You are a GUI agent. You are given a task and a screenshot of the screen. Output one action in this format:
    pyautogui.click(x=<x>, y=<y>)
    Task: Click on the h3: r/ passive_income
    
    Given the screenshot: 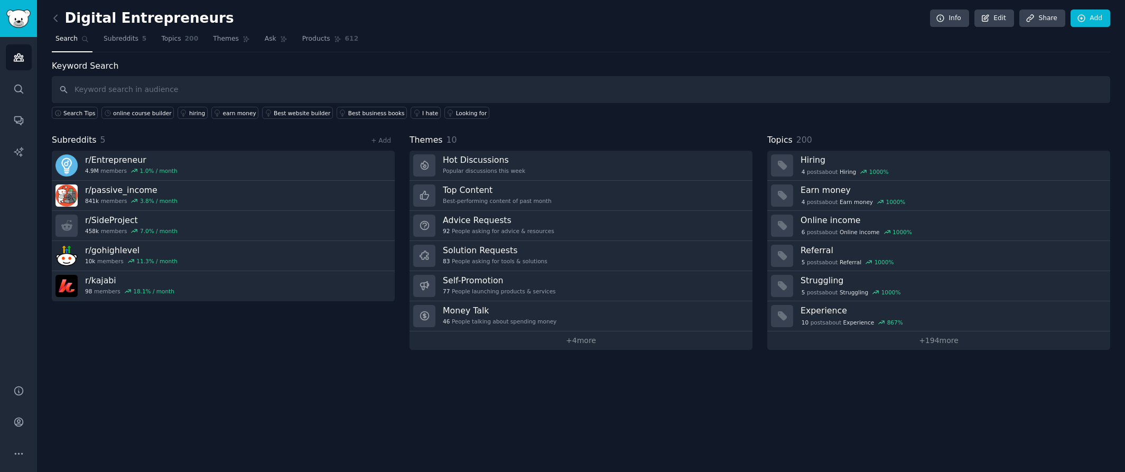 What is the action you would take?
    pyautogui.click(x=131, y=190)
    